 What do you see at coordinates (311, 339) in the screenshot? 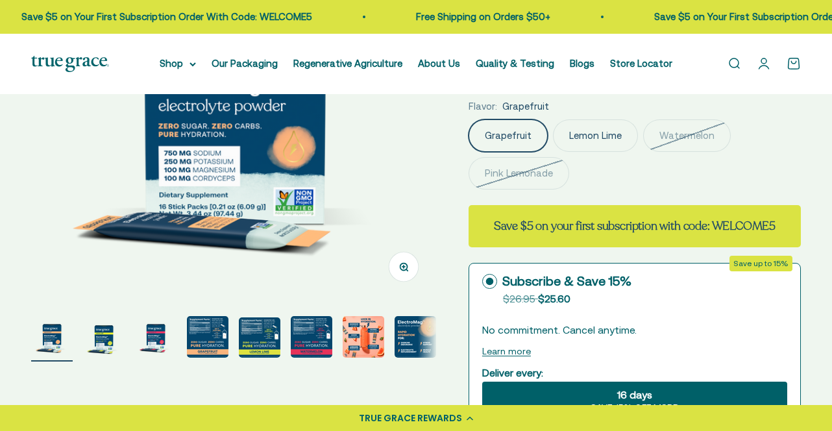
I see `button: Go to item 6` at bounding box center [311, 339].